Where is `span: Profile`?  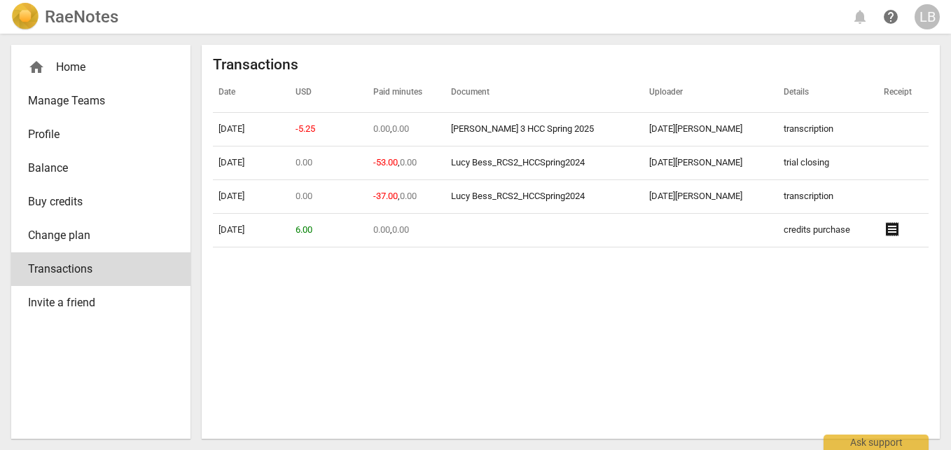 span: Profile is located at coordinates (95, 135).